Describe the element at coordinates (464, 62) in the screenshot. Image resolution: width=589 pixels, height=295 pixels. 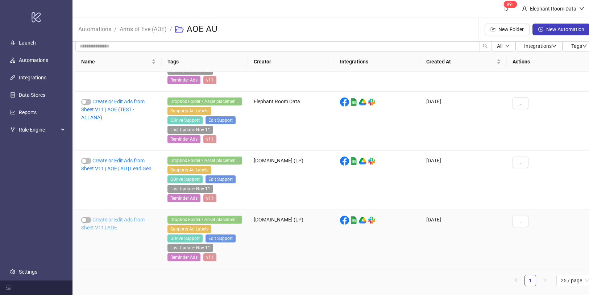
I see `th: Created At` at that location.